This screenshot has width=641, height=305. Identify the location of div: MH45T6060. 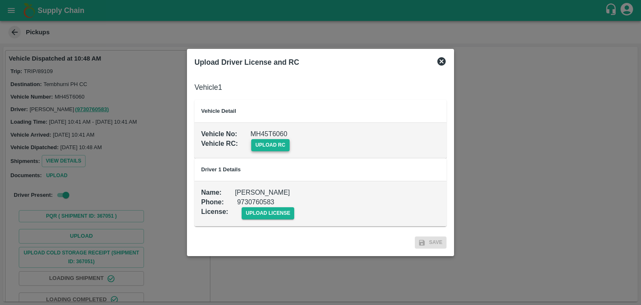
(262, 127).